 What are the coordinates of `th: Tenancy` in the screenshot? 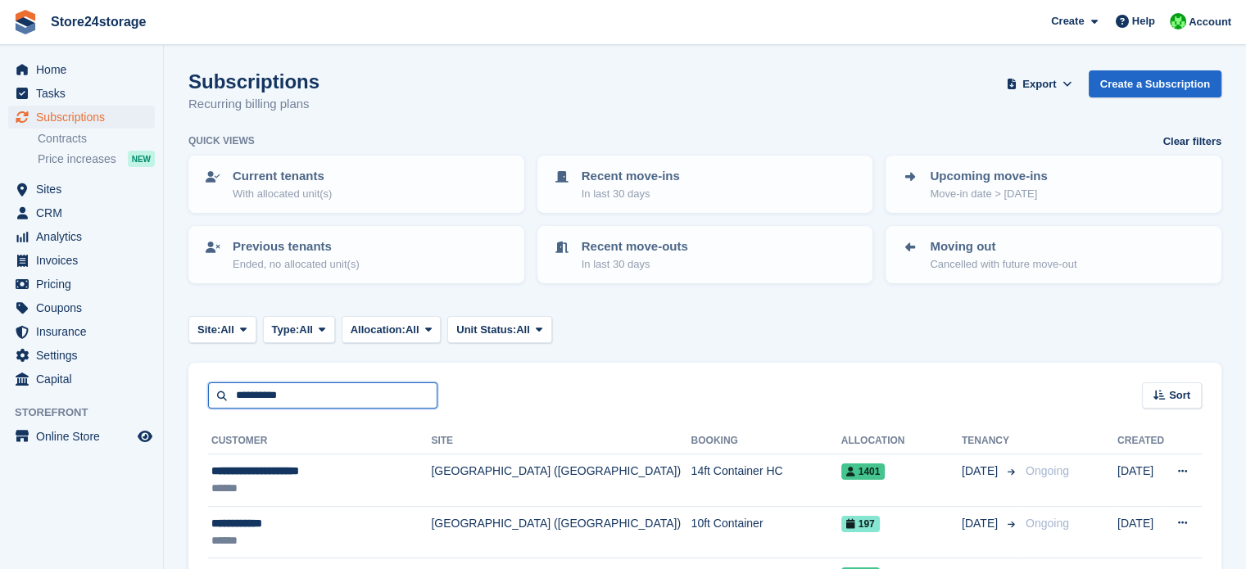 It's located at (990, 442).